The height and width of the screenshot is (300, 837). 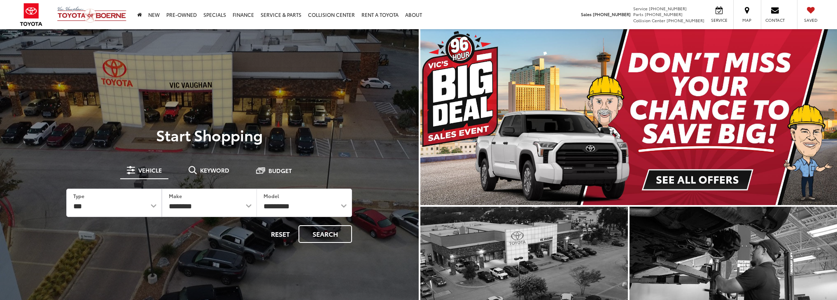 What do you see at coordinates (92, 14) in the screenshot?
I see `img: Vic Vaughan Toyota of Boerne` at bounding box center [92, 14].